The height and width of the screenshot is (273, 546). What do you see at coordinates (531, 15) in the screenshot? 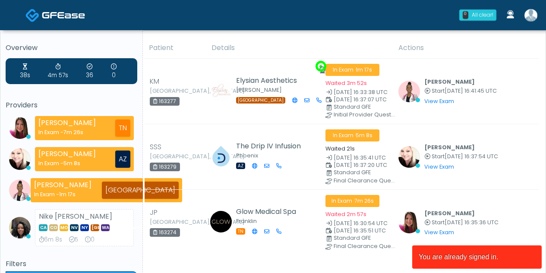
I see `img: Carissa Kelly` at bounding box center [531, 15].